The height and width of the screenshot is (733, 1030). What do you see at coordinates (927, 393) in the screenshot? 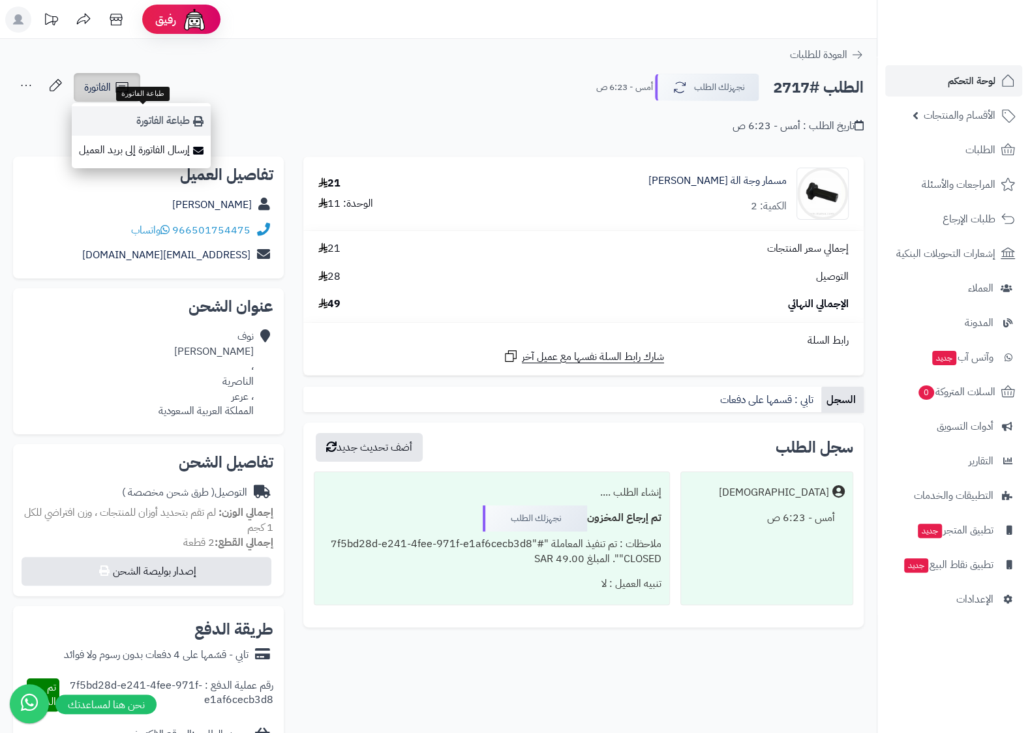
I see `span: 0` at bounding box center [927, 393].